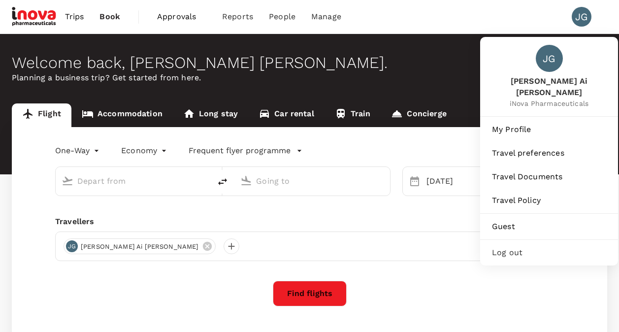 This screenshot has width=619, height=332. What do you see at coordinates (549, 252) in the screenshot?
I see `span: Log out` at bounding box center [549, 252].